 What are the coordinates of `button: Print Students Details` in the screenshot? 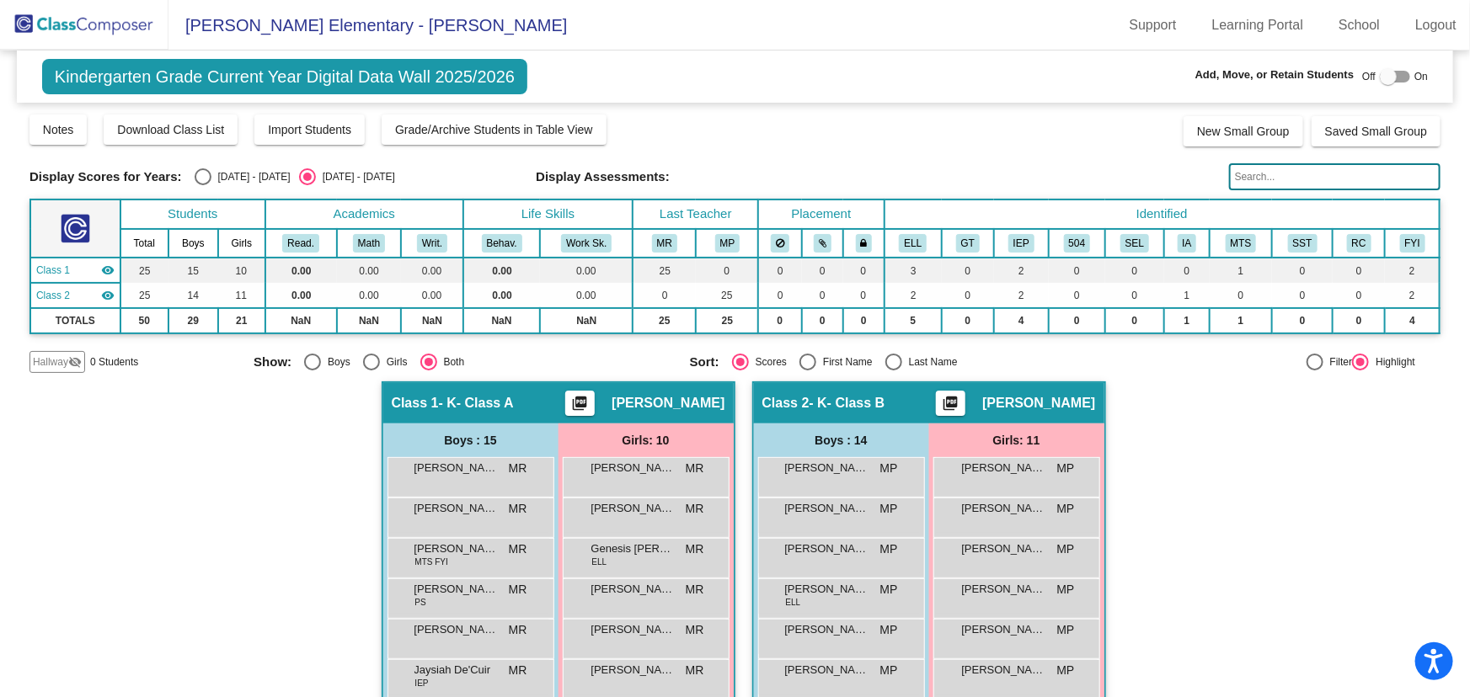 It's located at (579, 403).